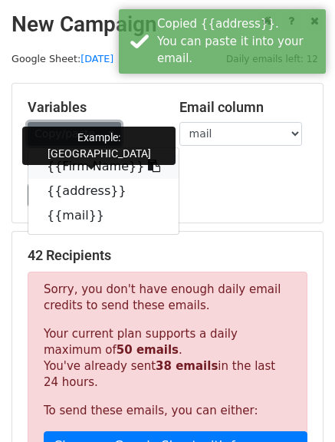 This screenshot has width=335, height=442. What do you see at coordinates (187, 366) in the screenshot?
I see `strong: 38 emails` at bounding box center [187, 366].